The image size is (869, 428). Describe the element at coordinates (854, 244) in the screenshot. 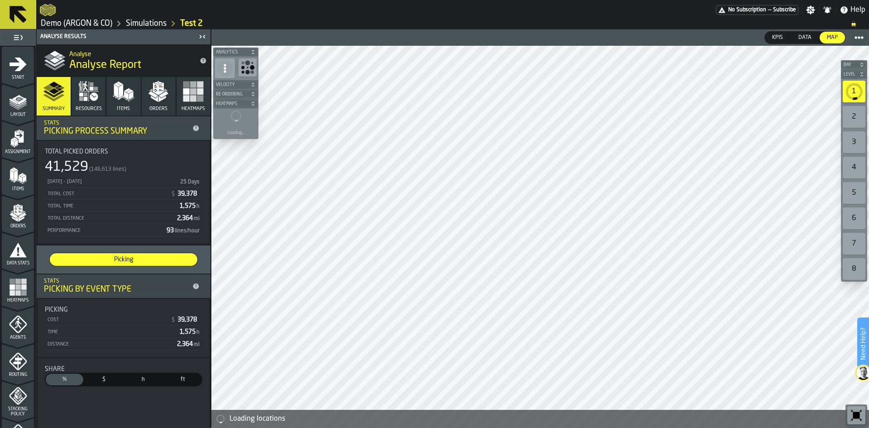

I see `div: 7` at that location.